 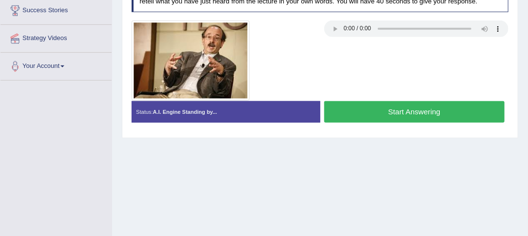 I want to click on a: Your Account, so click(x=56, y=65).